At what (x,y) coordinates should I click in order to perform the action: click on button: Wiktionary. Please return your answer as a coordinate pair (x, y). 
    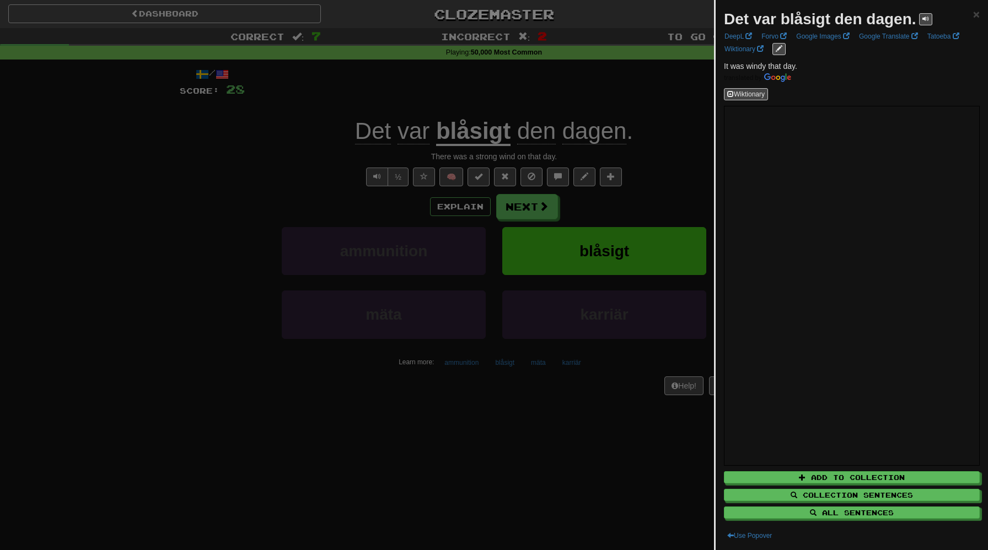
    Looking at the image, I should click on (746, 94).